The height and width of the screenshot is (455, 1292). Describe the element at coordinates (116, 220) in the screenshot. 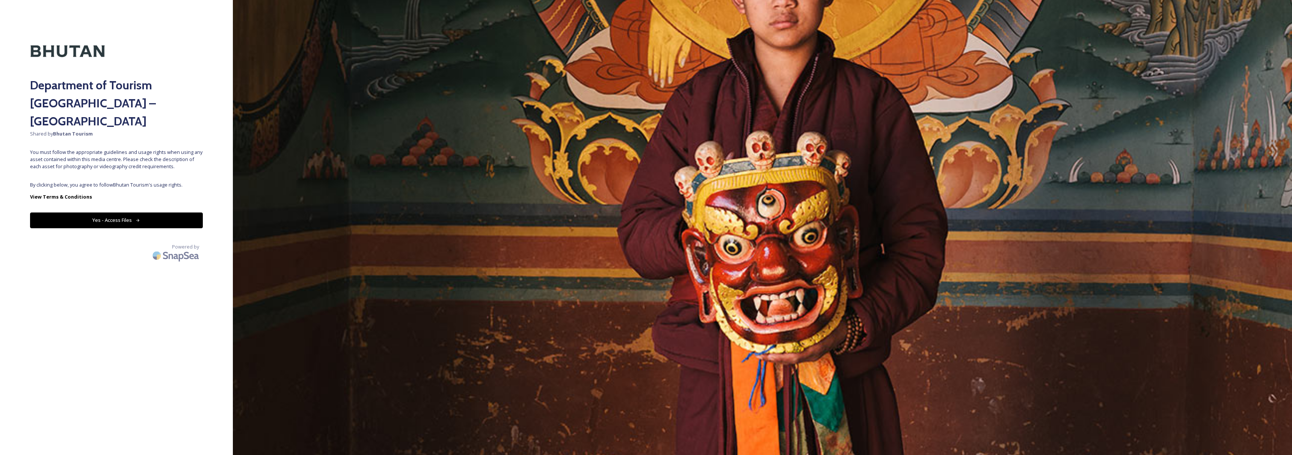

I see `button: Yes - Access Files` at that location.